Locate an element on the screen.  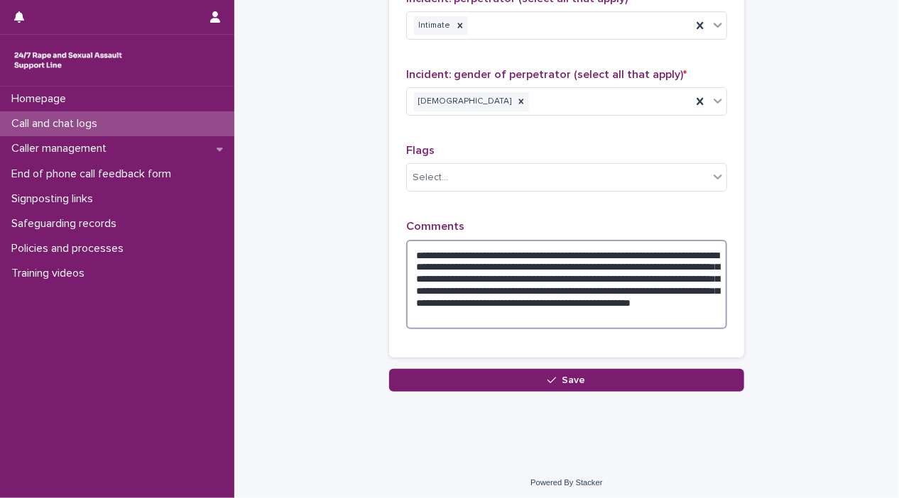
button: Save is located at coordinates (567, 381).